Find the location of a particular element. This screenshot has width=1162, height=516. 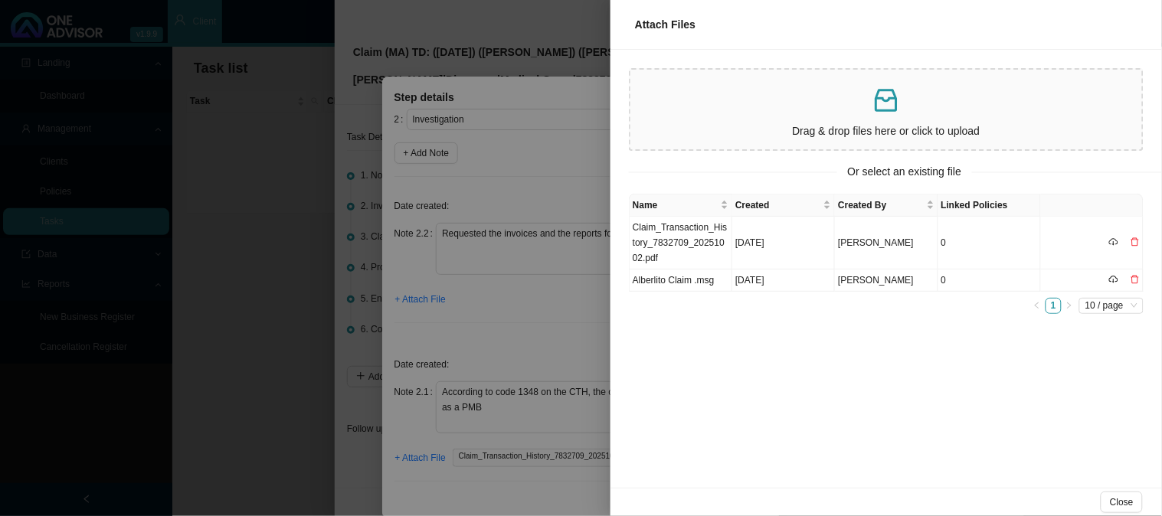

a: 1 is located at coordinates (1053, 306).